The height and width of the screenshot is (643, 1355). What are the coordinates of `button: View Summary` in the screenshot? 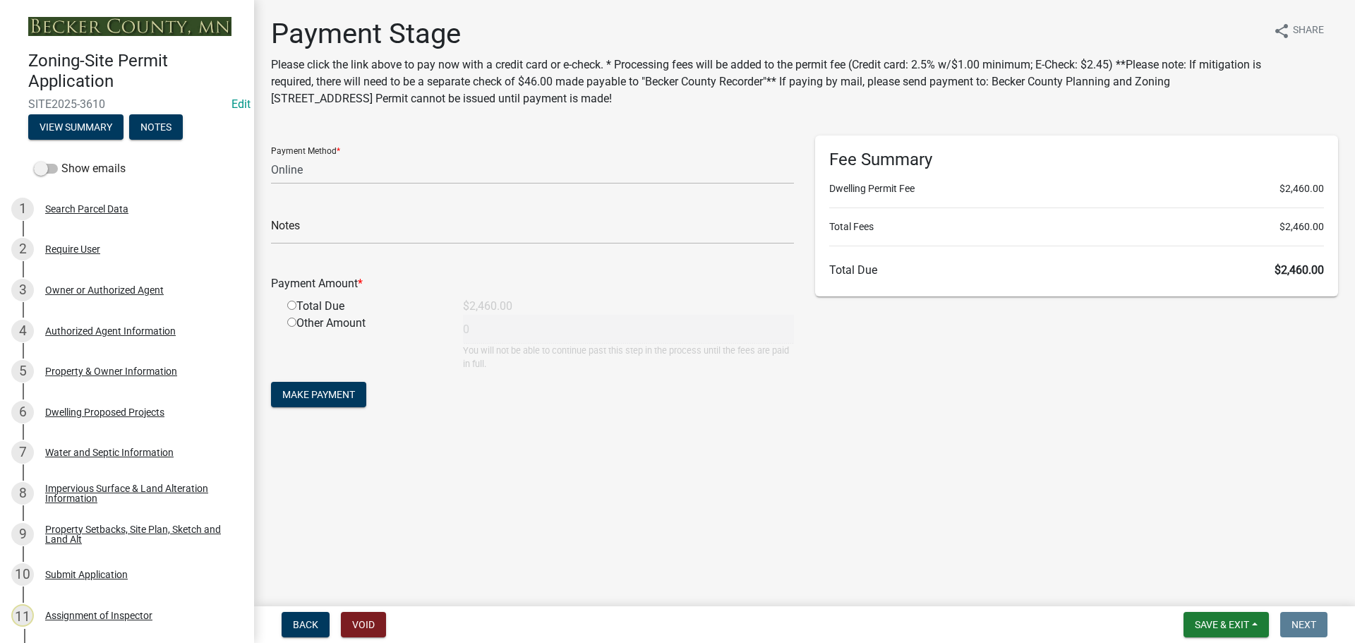 It's located at (76, 127).